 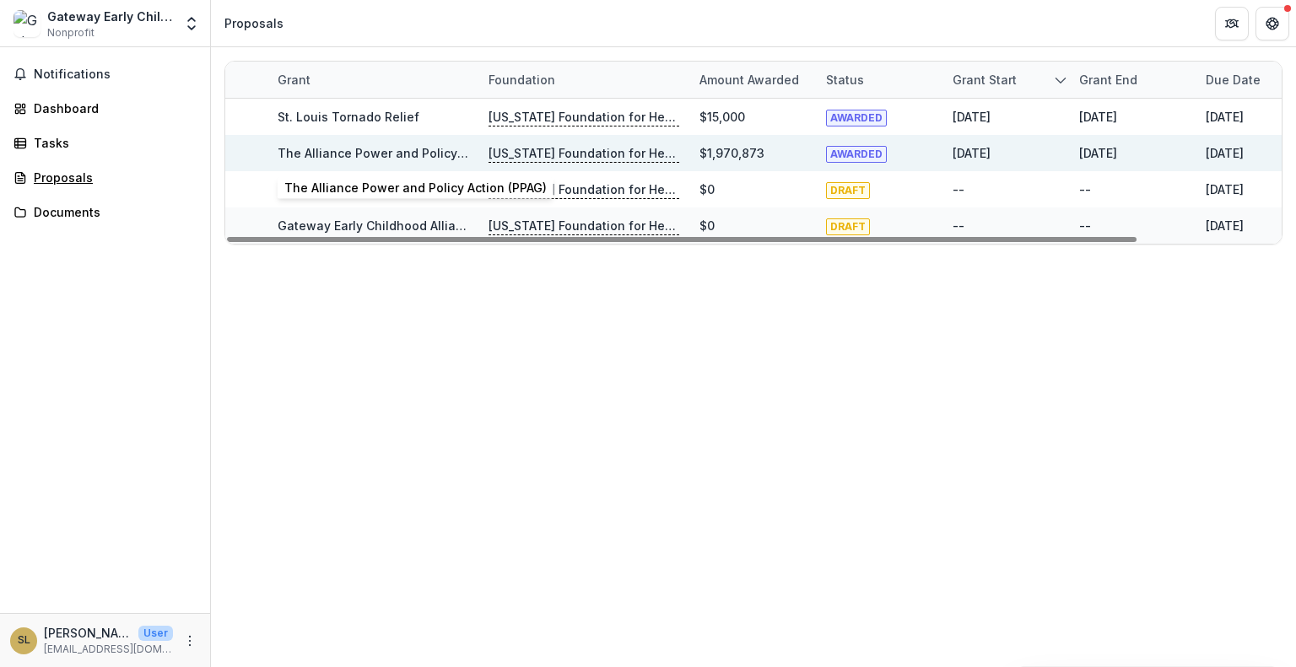 I want to click on div: Documents, so click(x=111, y=212).